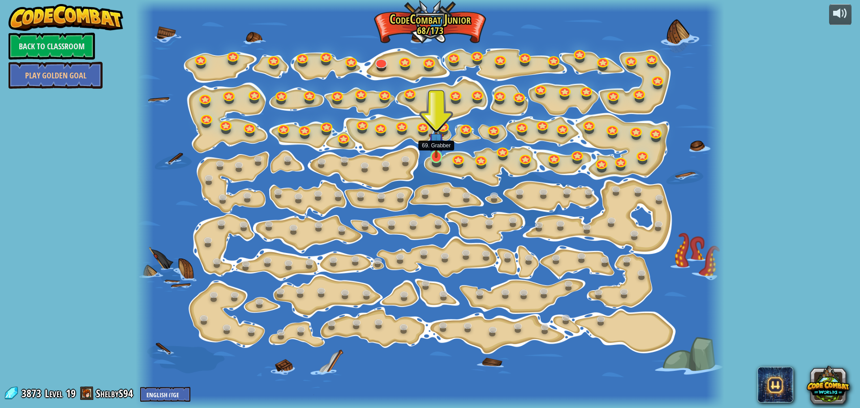 Image resolution: width=860 pixels, height=408 pixels. Describe the element at coordinates (840, 14) in the screenshot. I see `button: Adjust volume` at that location.